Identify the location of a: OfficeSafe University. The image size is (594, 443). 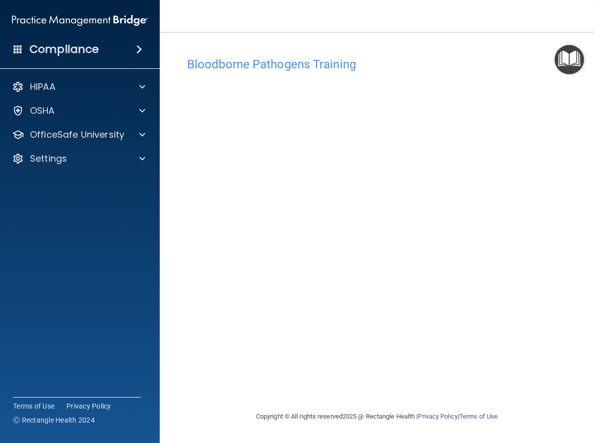
(78, 135).